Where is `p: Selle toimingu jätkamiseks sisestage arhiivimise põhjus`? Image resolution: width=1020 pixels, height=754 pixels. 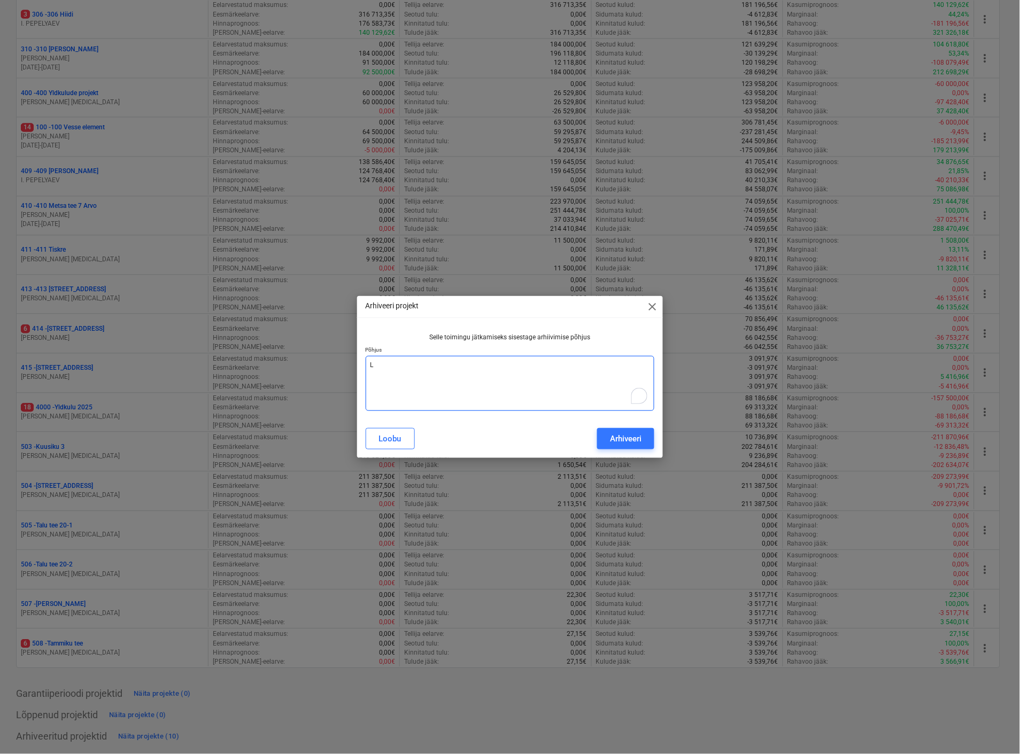 p: Selle toimingu jätkamiseks sisestage arhiivimise põhjus is located at coordinates (510, 337).